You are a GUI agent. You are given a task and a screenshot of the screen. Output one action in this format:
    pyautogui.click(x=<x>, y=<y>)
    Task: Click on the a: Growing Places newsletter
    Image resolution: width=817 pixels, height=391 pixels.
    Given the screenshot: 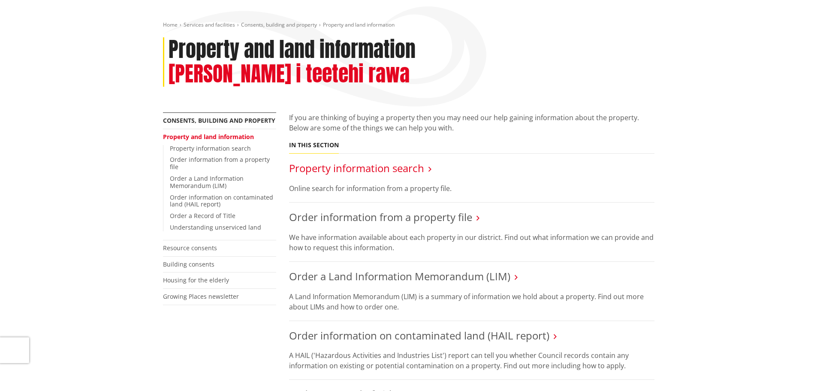 What is the action you would take?
    pyautogui.click(x=201, y=296)
    